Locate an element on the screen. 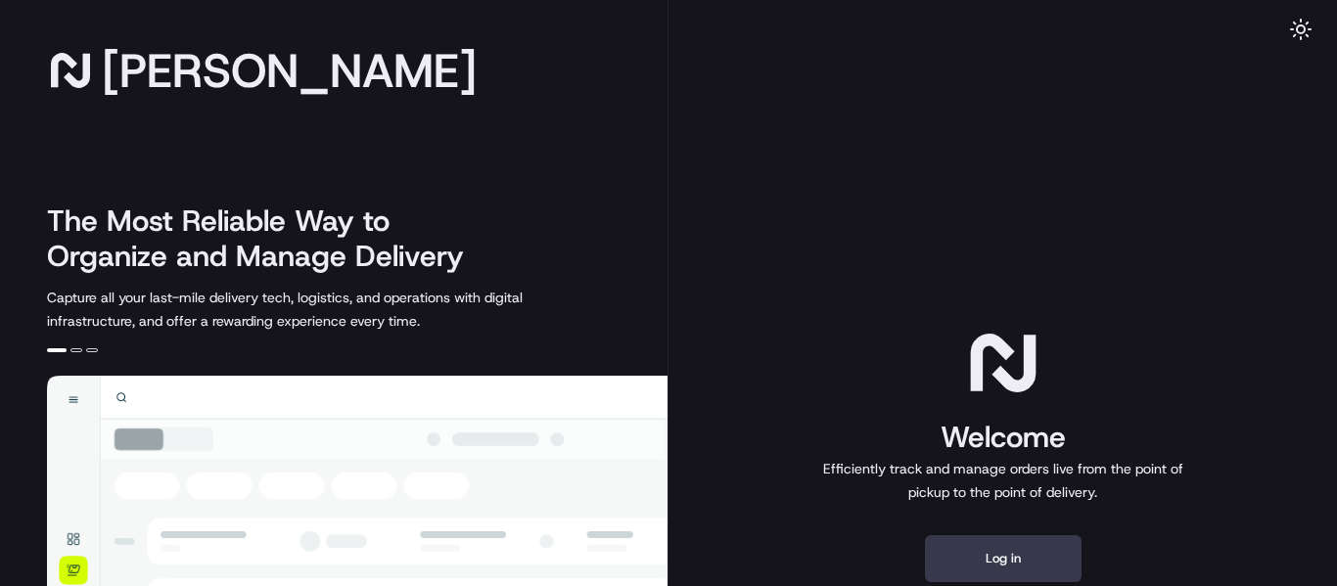 The image size is (1337, 586). p: Efficiently track and manage orders live from the point of pickup to the point of delivery. is located at coordinates (1004, 481).